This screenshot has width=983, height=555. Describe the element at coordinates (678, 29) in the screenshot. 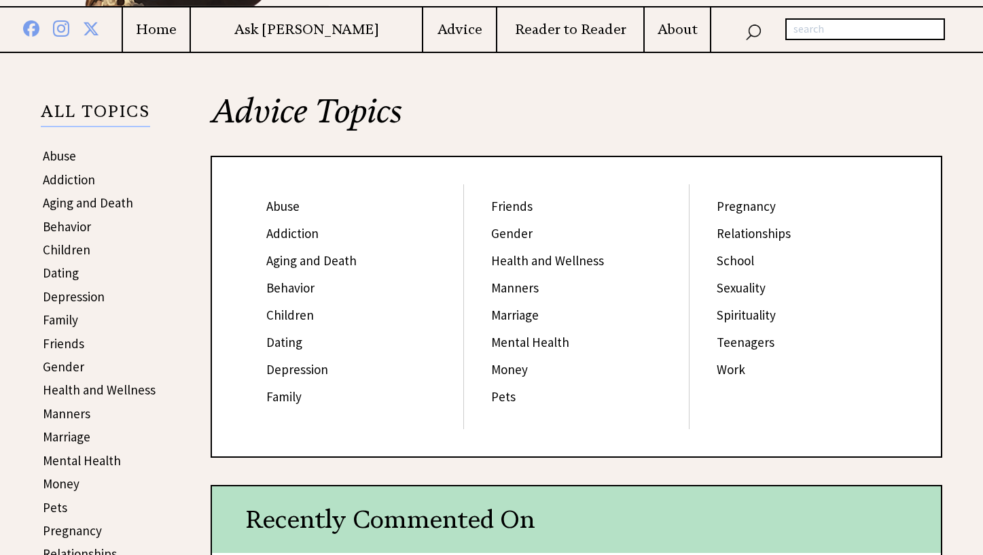

I see `a: About` at that location.